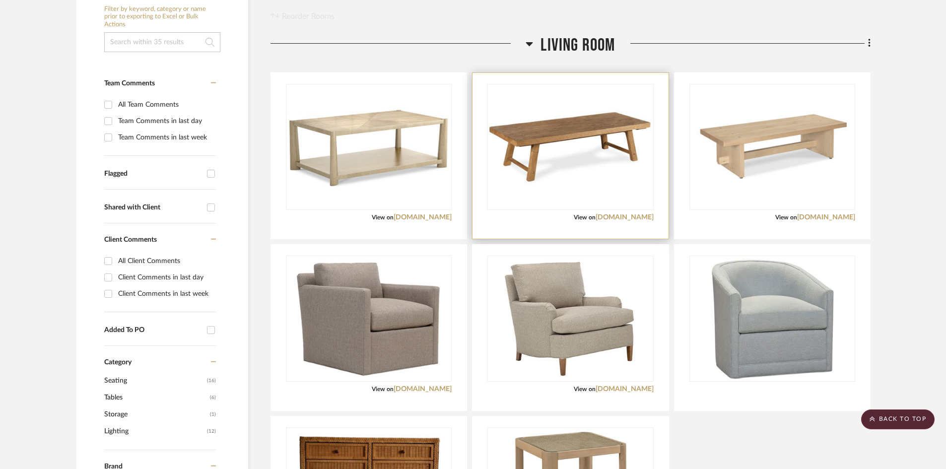 The width and height of the screenshot is (946, 469). I want to click on span: Tables, so click(156, 398).